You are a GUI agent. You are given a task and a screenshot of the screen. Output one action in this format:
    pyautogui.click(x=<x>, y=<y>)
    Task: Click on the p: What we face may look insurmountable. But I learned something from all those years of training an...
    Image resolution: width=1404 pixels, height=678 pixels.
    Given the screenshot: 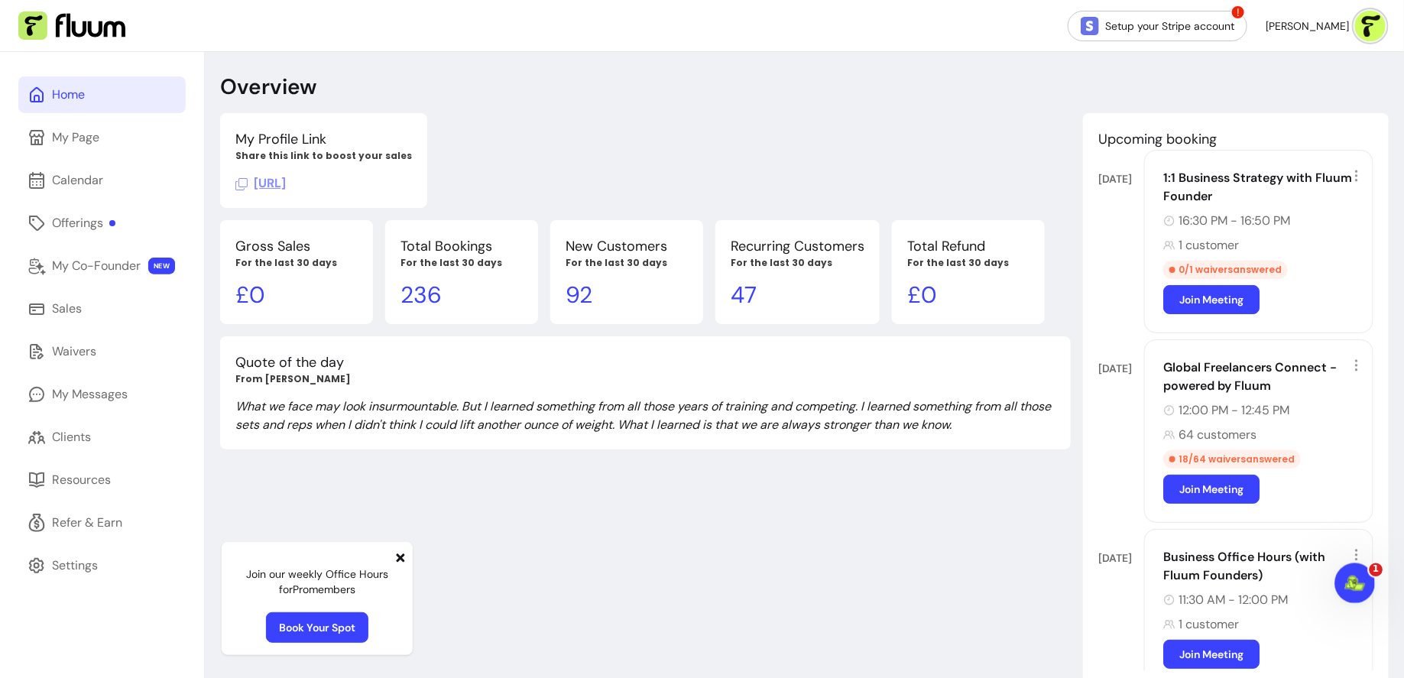 What is the action you would take?
    pyautogui.click(x=645, y=416)
    